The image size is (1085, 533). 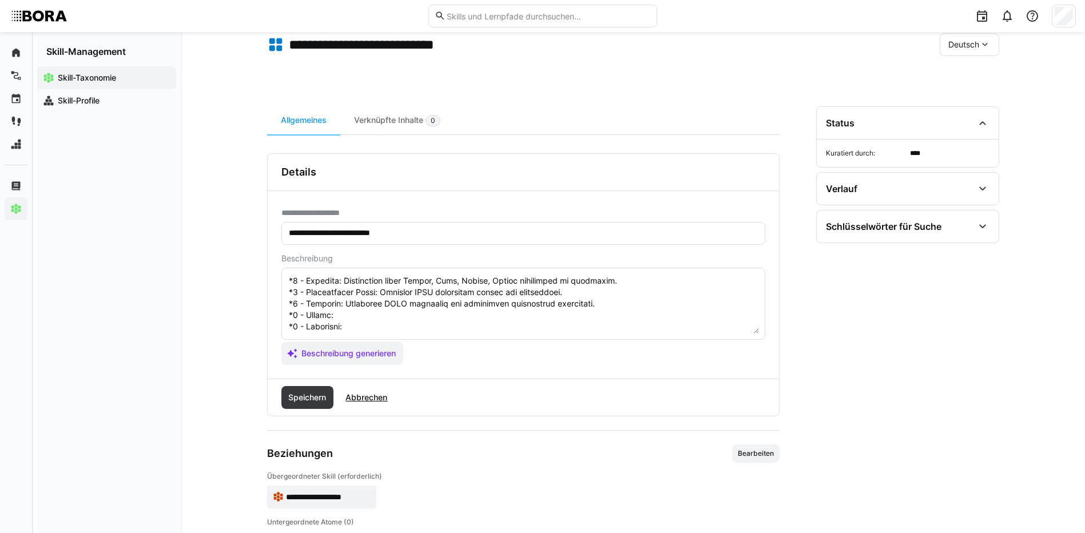 What do you see at coordinates (548, 16) in the screenshot?
I see `input: Skills und Lernpfade durchsuchen…` at bounding box center [548, 16].